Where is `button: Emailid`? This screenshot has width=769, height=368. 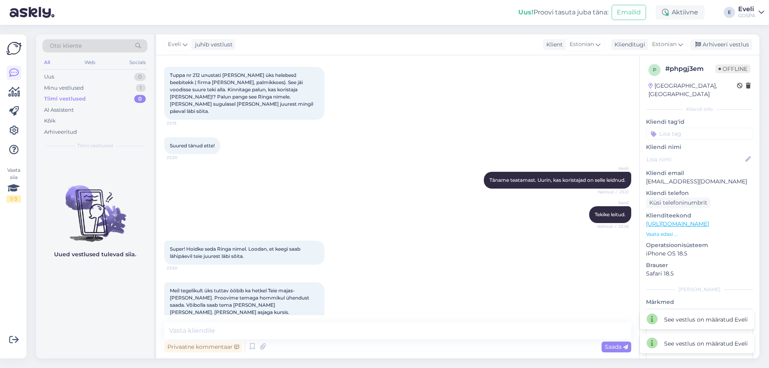
button: Emailid is located at coordinates (629, 12).